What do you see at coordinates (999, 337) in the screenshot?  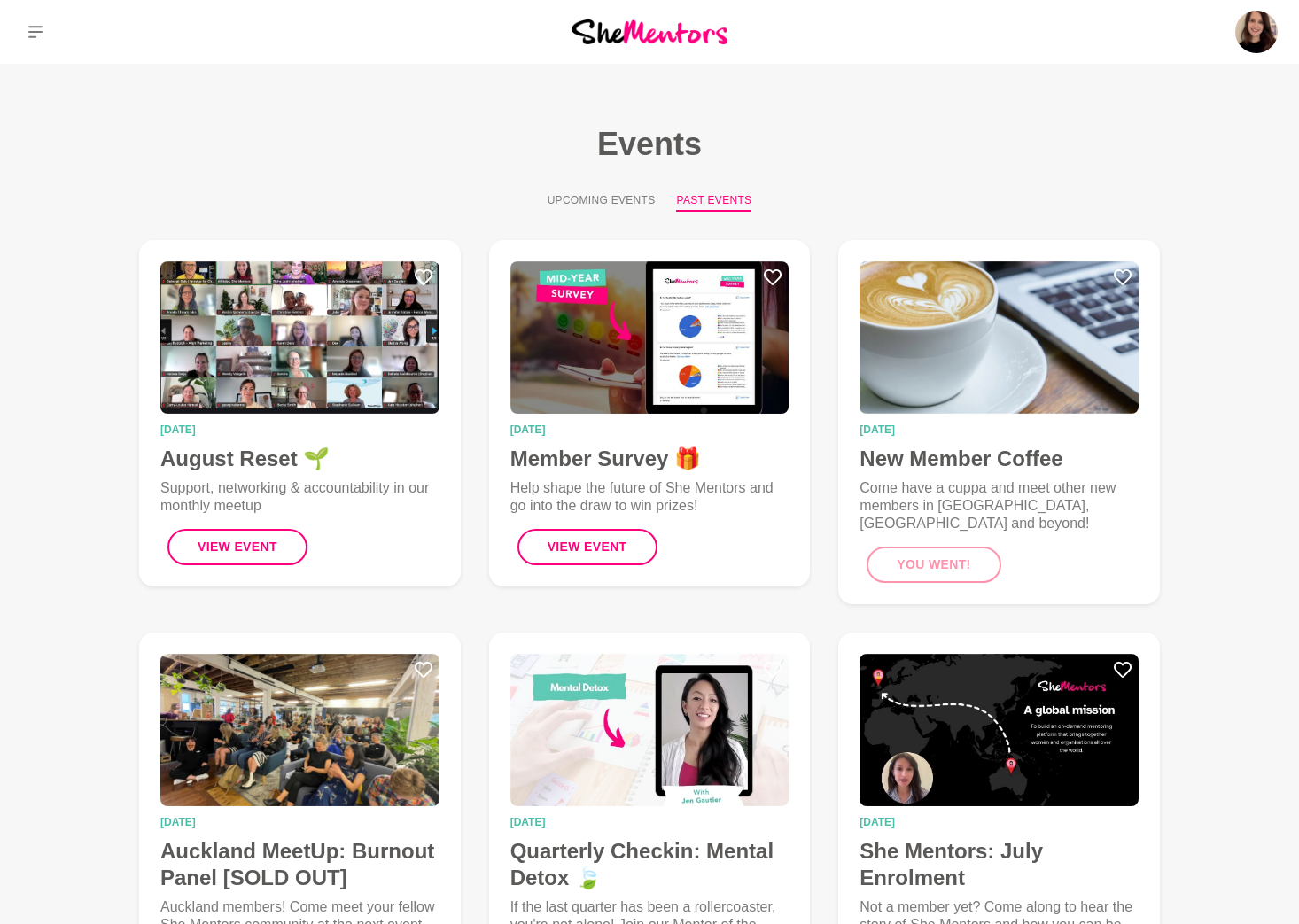 I see `img: New Member Coffee` at bounding box center [999, 337].